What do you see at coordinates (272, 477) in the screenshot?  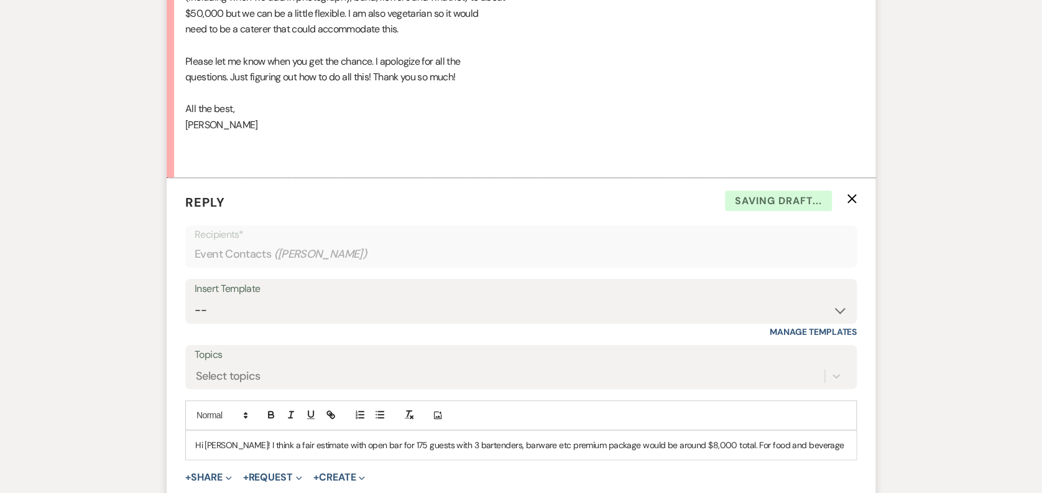 I see `button: Request` at bounding box center [272, 477].